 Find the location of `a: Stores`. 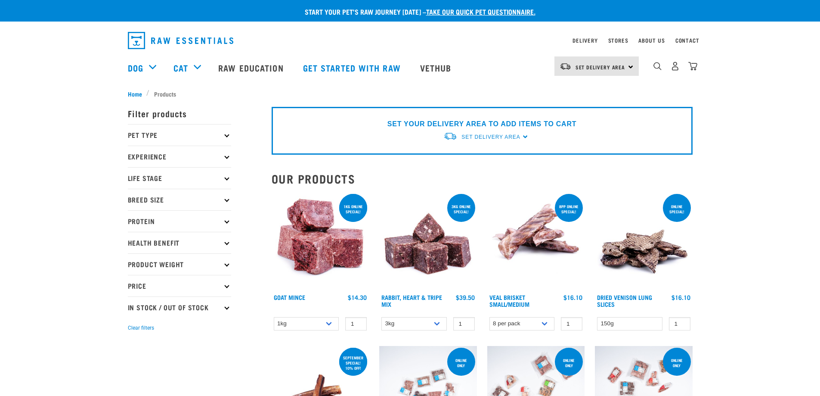

a: Stores is located at coordinates (618, 40).